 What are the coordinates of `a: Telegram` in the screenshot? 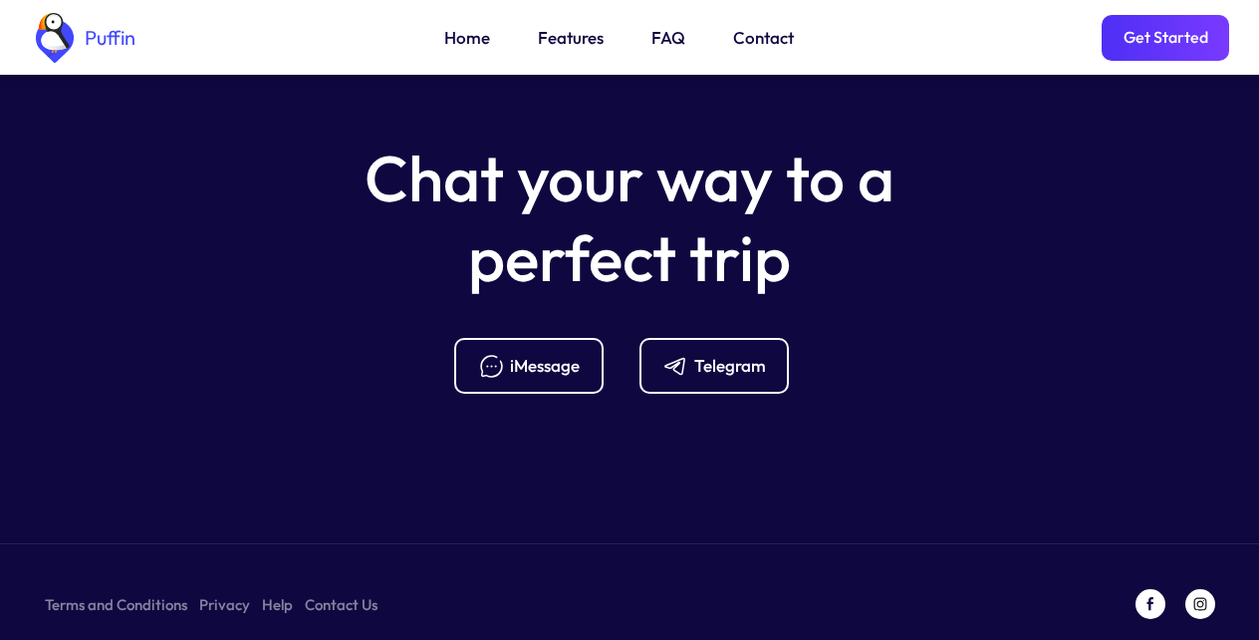 It's located at (722, 366).